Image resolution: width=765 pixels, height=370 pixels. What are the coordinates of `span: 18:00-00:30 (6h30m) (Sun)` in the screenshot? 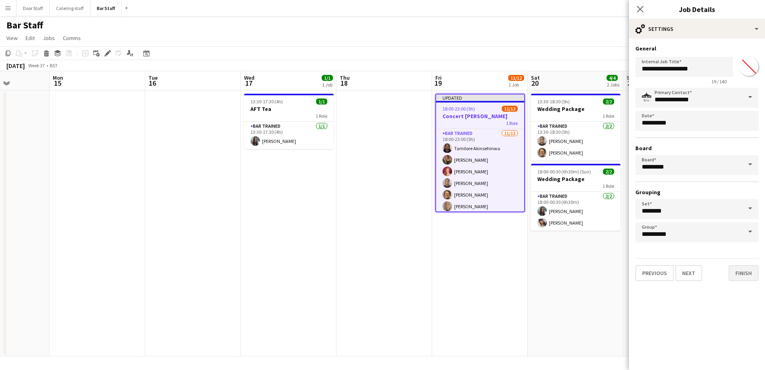 It's located at (564, 171).